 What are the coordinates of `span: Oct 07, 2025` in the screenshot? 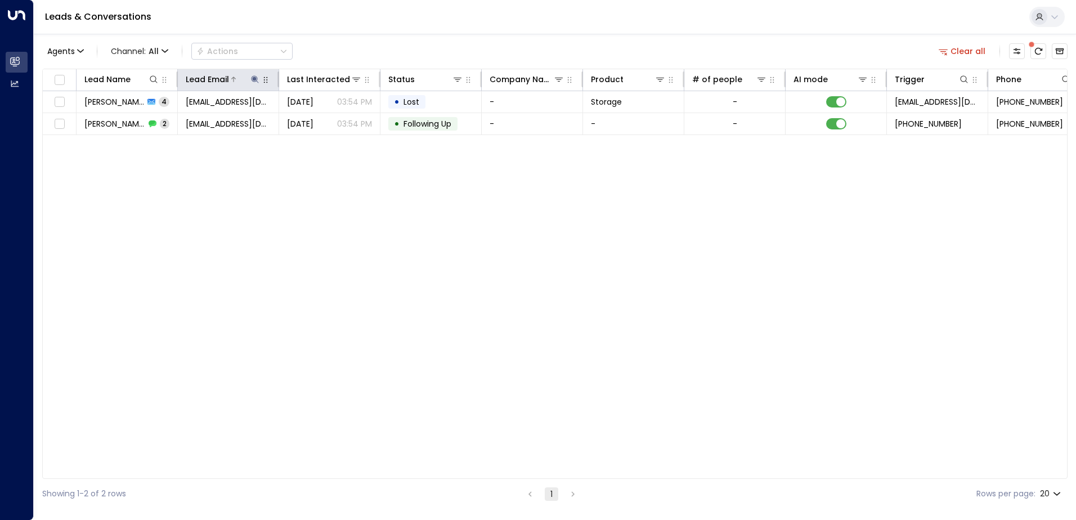 It's located at (300, 102).